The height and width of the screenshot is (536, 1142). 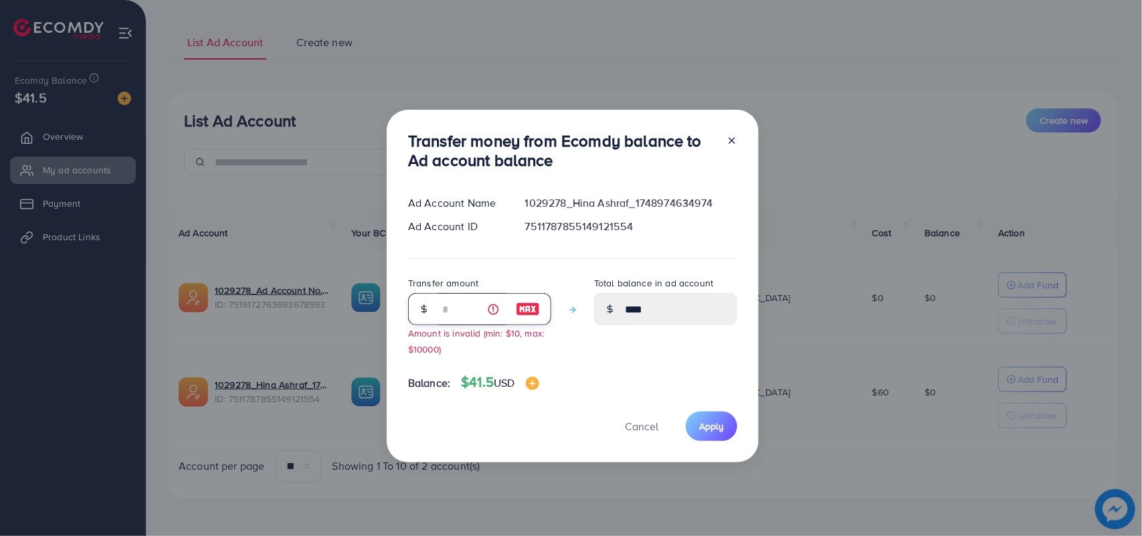 What do you see at coordinates (631, 203) in the screenshot?
I see `div: 1029278_Hina Ashraf_1748974634974` at bounding box center [631, 203].